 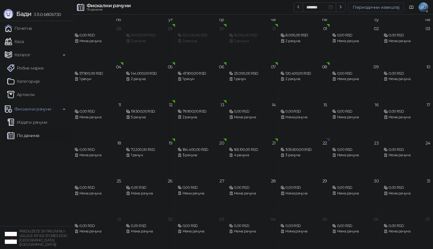 What do you see at coordinates (27, 122) in the screenshot?
I see `a: Издати рачуни` at bounding box center [27, 122].